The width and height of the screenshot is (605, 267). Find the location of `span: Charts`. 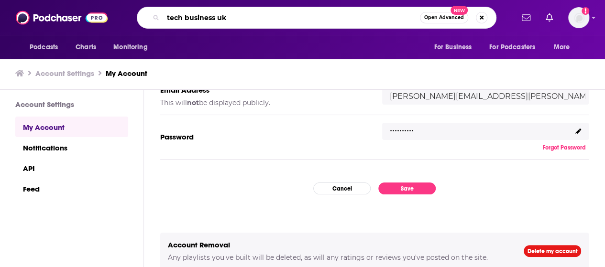

span: Charts is located at coordinates (86, 47).